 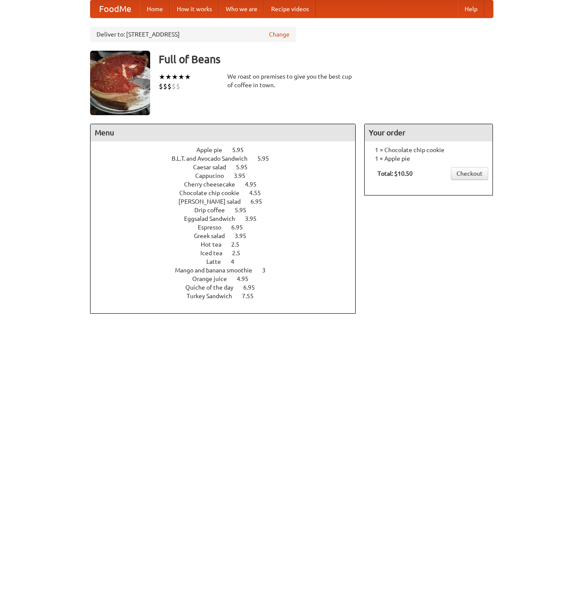 I want to click on img: angular.jpg, so click(x=120, y=83).